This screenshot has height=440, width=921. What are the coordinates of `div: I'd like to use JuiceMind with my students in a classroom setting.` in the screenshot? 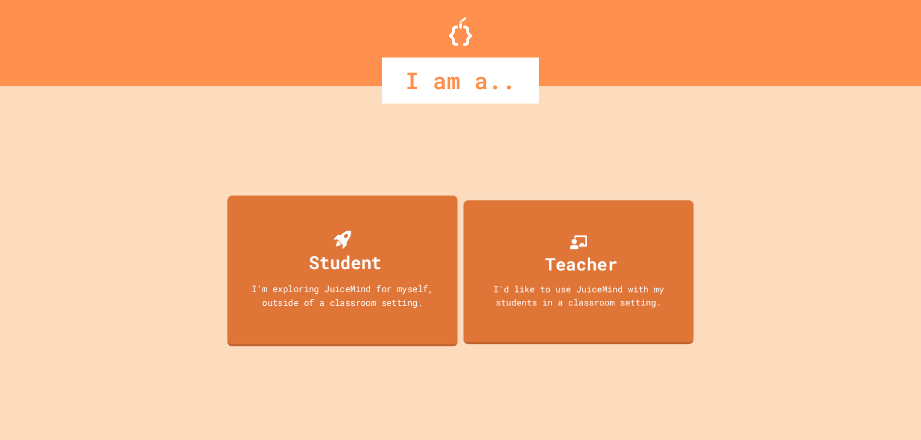 It's located at (578, 295).